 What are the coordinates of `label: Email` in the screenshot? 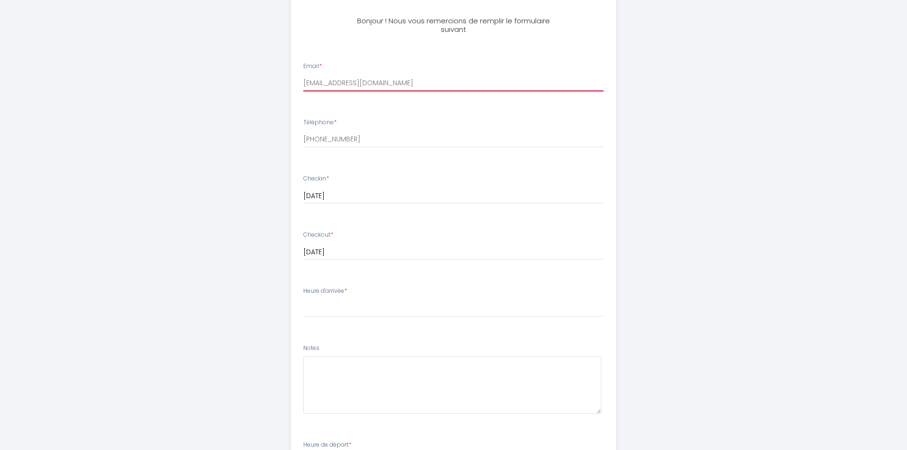 It's located at (312, 66).